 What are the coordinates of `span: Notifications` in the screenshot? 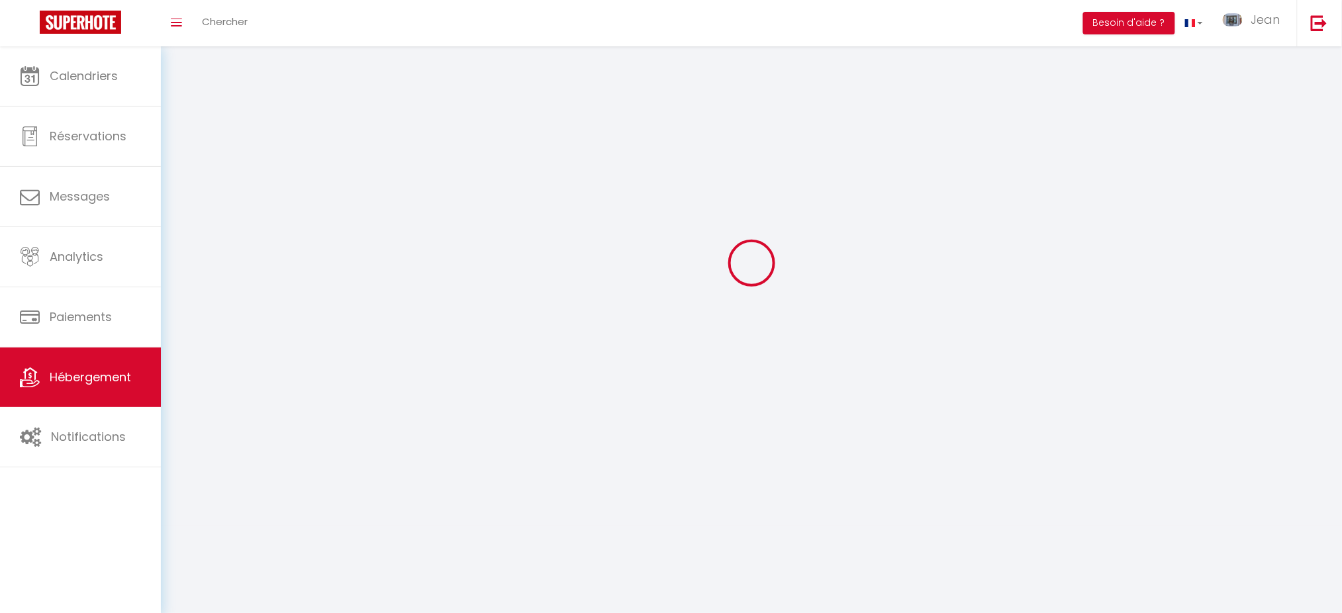 It's located at (88, 436).